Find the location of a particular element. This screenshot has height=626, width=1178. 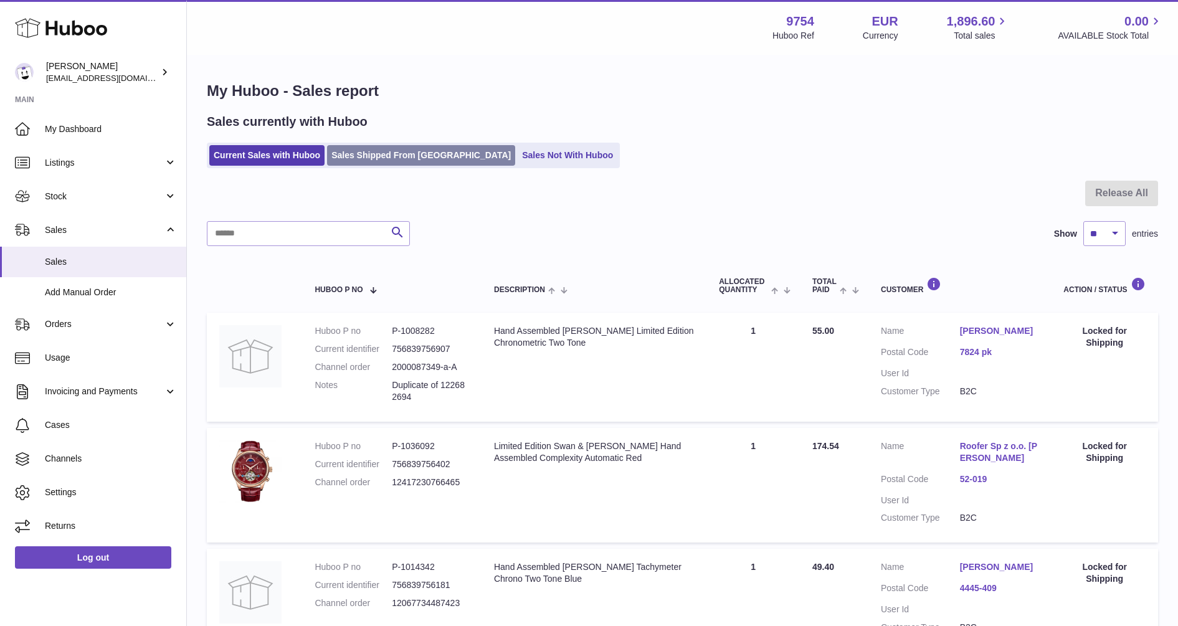

span: Listings is located at coordinates (104, 163).